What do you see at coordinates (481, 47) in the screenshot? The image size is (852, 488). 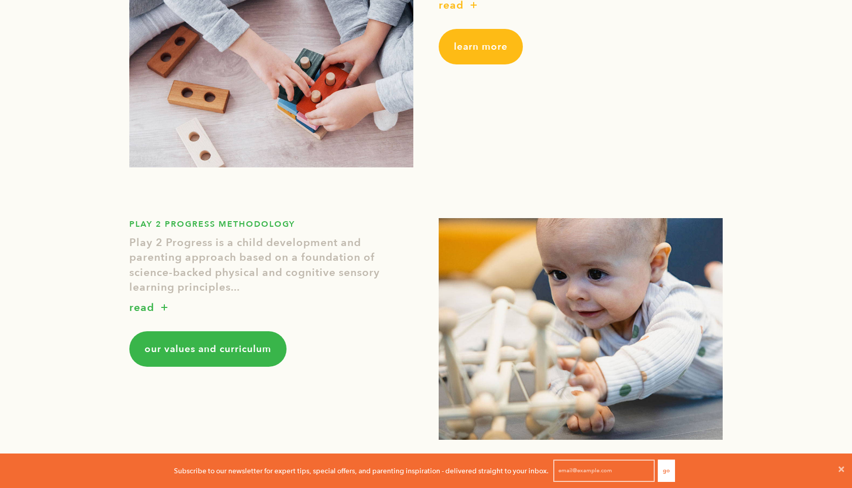 I see `a: learn more` at bounding box center [481, 47].